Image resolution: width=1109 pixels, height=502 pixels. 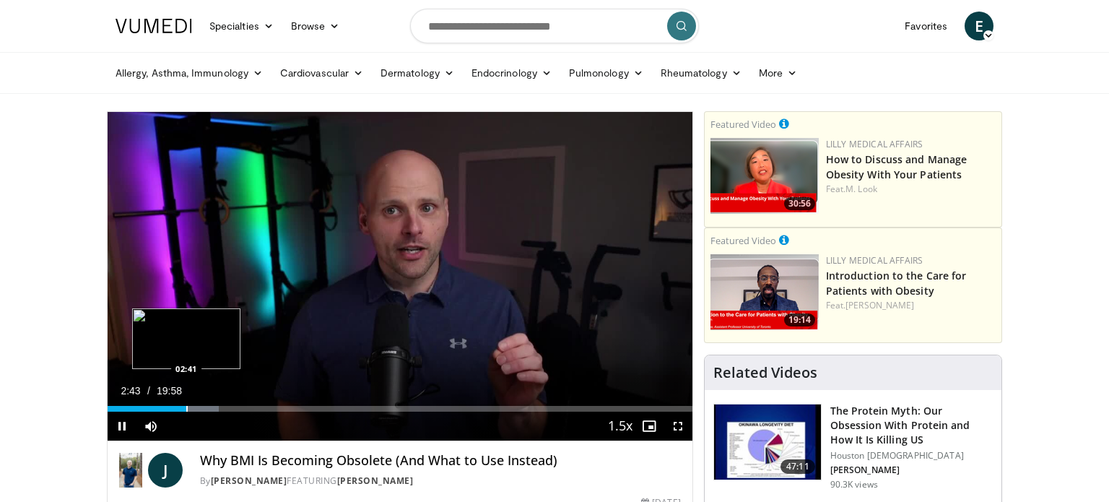 I want to click on button: Fullscreen, so click(x=678, y=426).